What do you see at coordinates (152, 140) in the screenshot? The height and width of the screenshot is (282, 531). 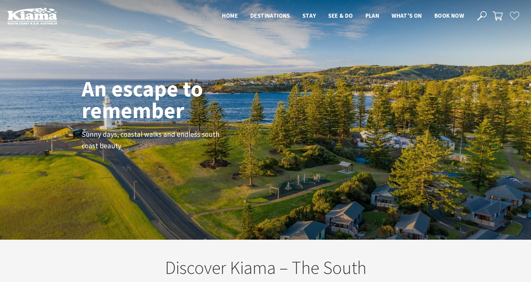 I see `p: Sunny days, coastal walks and endless south coast beauty` at bounding box center [152, 140].